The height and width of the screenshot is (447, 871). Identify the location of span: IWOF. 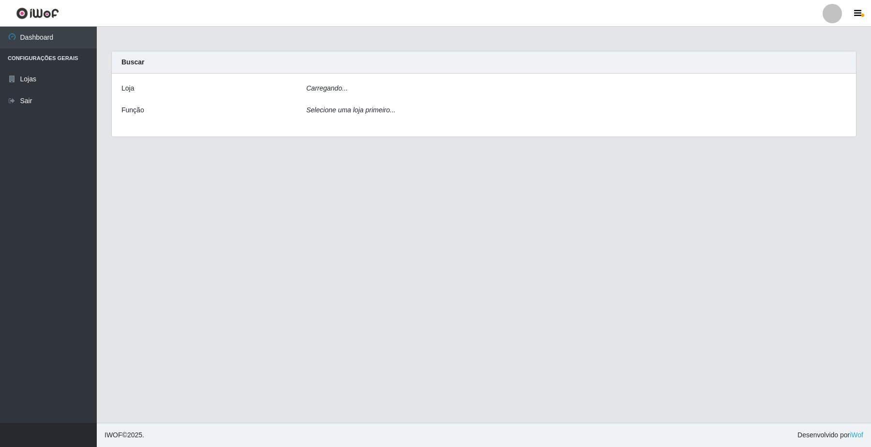
(113, 435).